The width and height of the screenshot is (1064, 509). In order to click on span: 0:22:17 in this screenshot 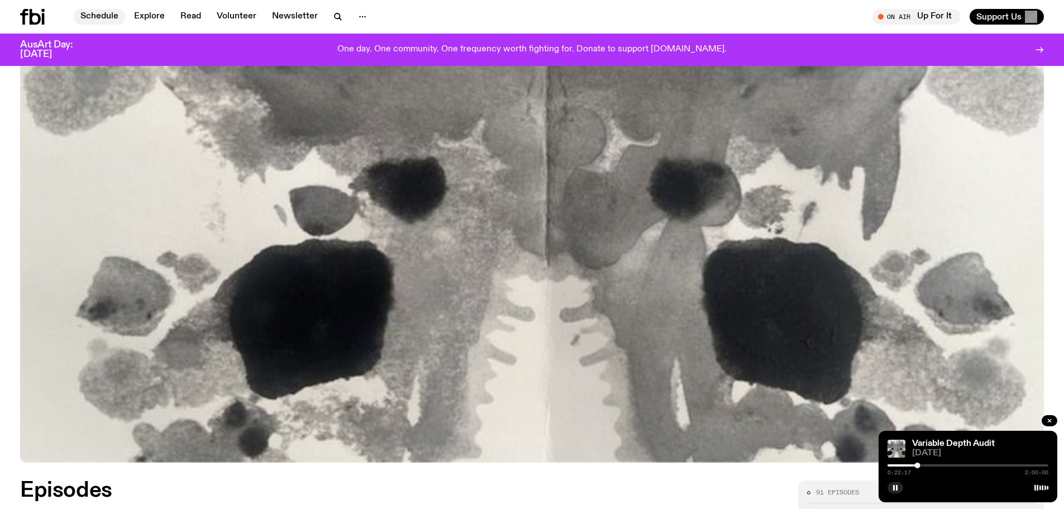, I will do `click(899, 473)`.